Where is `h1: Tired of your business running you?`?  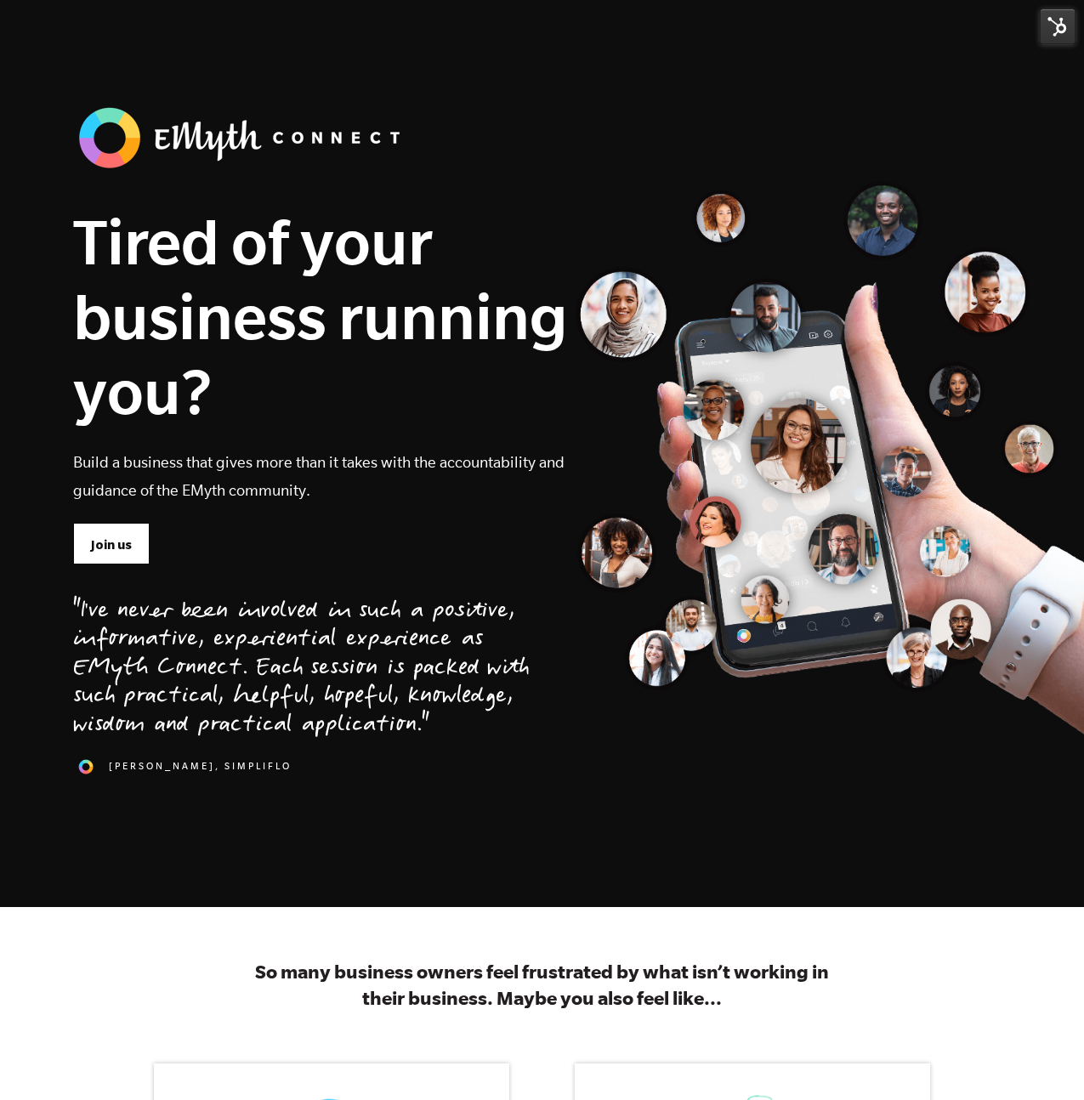
h1: Tired of your business running you? is located at coordinates (320, 316).